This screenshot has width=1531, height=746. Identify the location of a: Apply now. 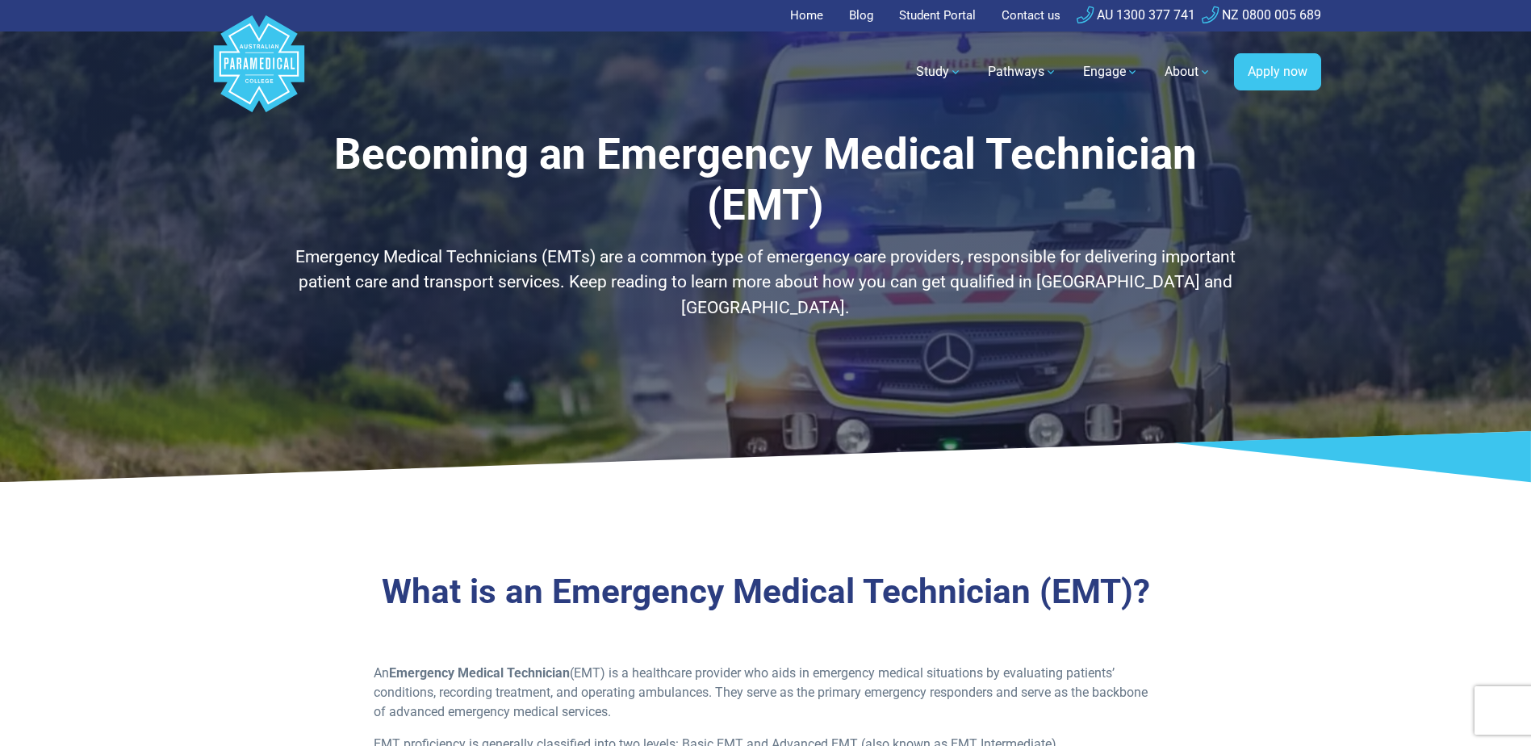
(1278, 72).